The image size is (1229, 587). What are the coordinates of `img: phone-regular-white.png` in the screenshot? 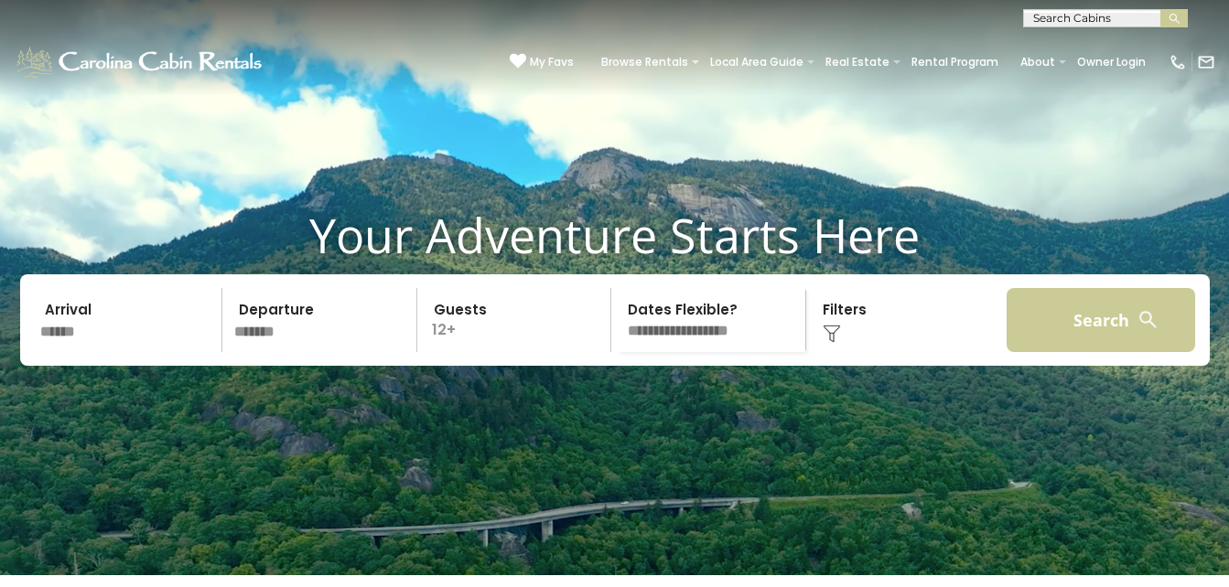 It's located at (1177, 62).